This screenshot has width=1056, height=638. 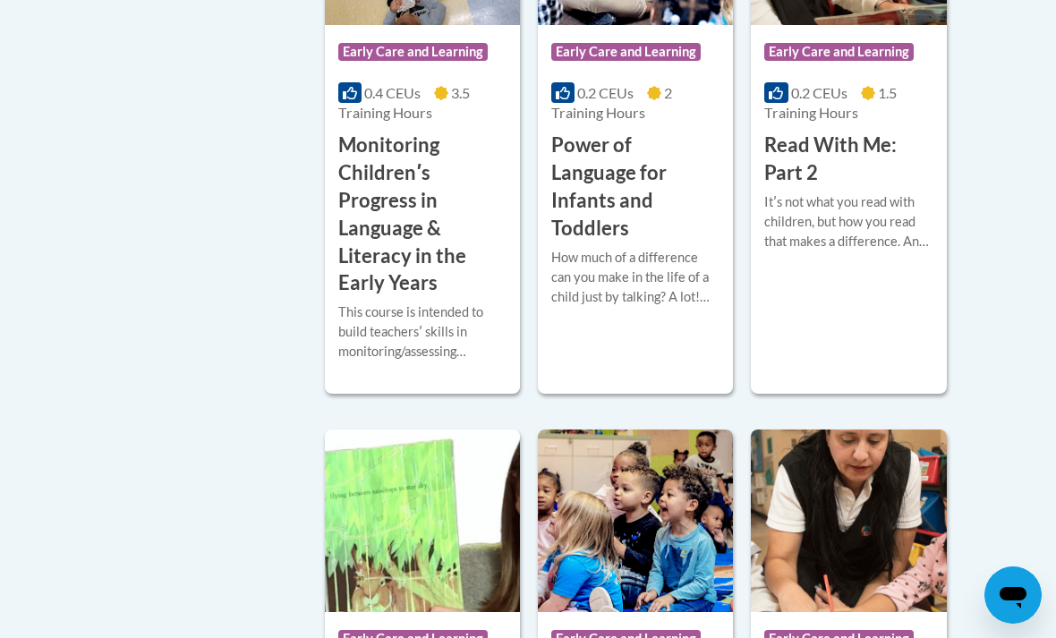 What do you see at coordinates (849, 159) in the screenshot?
I see `h3: Read With Me: Part 2` at bounding box center [849, 159].